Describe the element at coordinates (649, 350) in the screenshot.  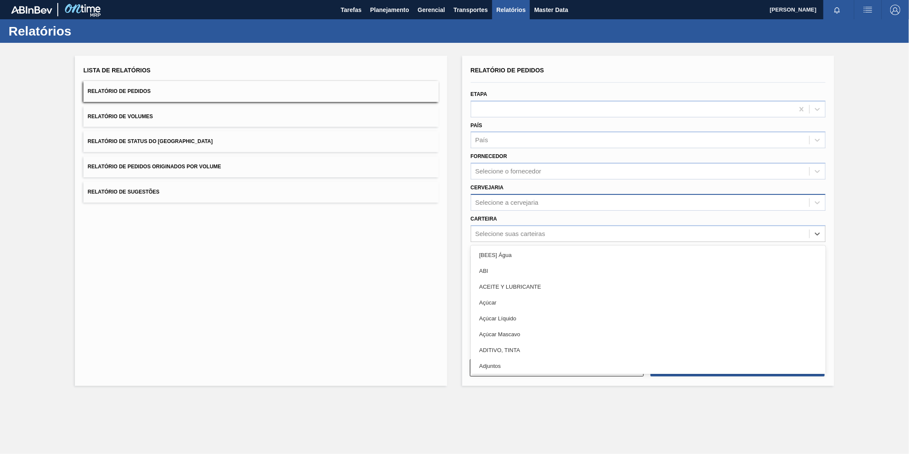
I see `div: ADITIVO, TINTA` at that location.